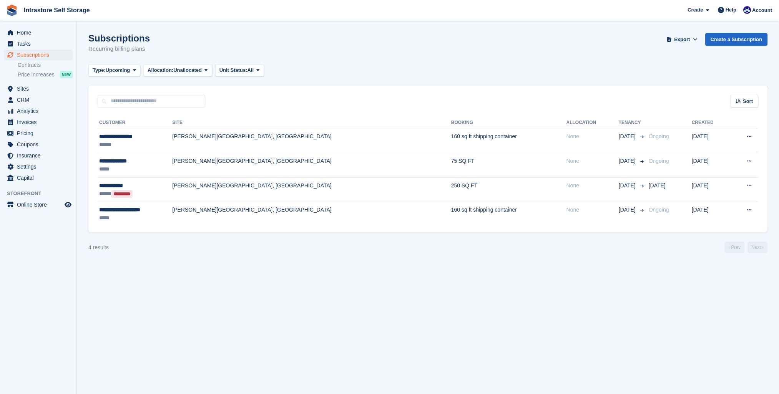  I want to click on button: Allocation: Unallocated, so click(178, 70).